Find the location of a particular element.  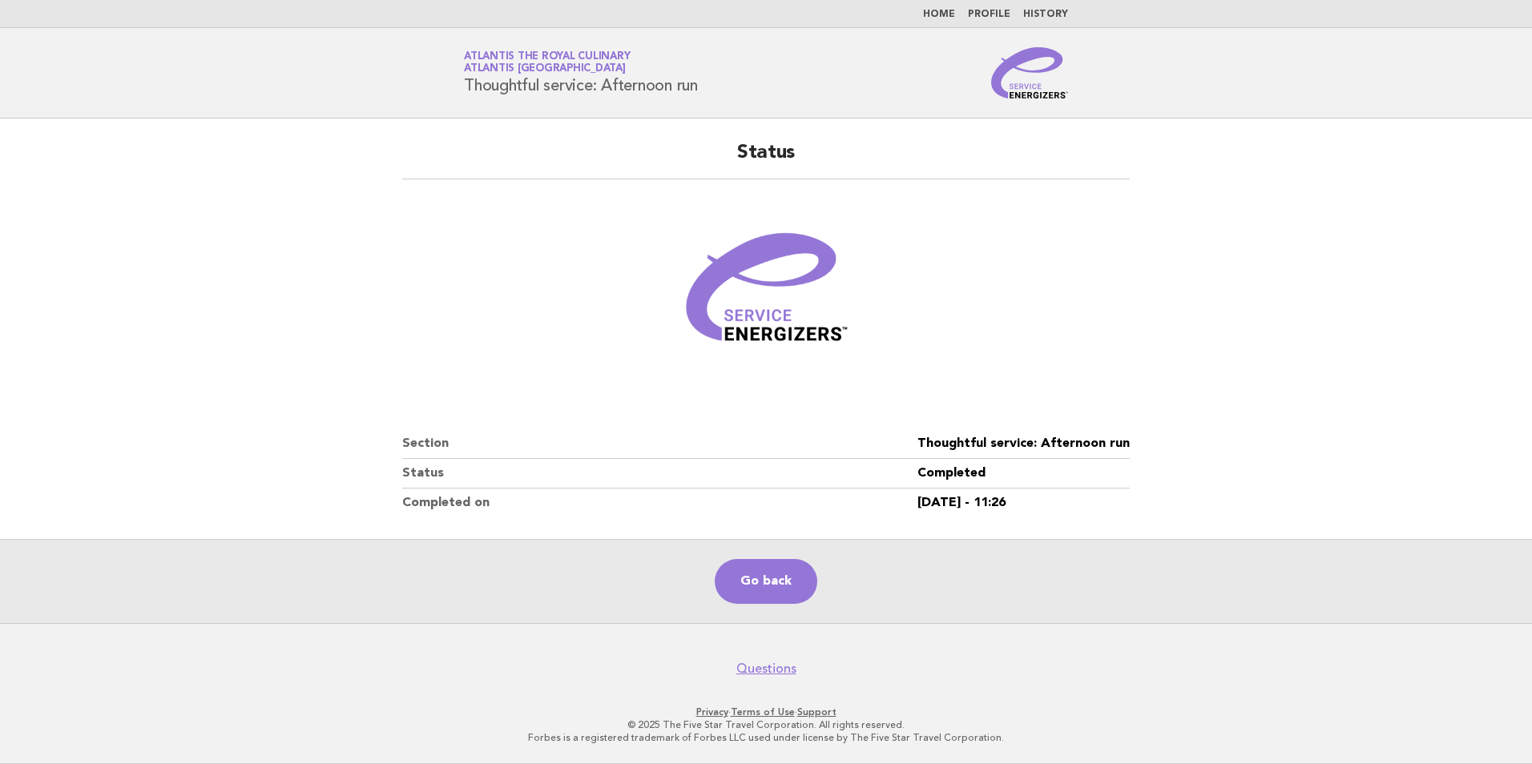

dd: Completed is located at coordinates (1023, 474).